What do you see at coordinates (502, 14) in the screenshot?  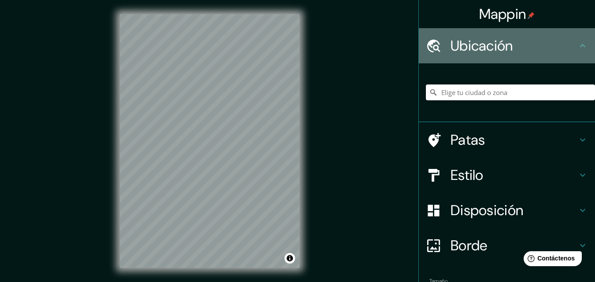 I see `font: Mappin` at bounding box center [502, 14].